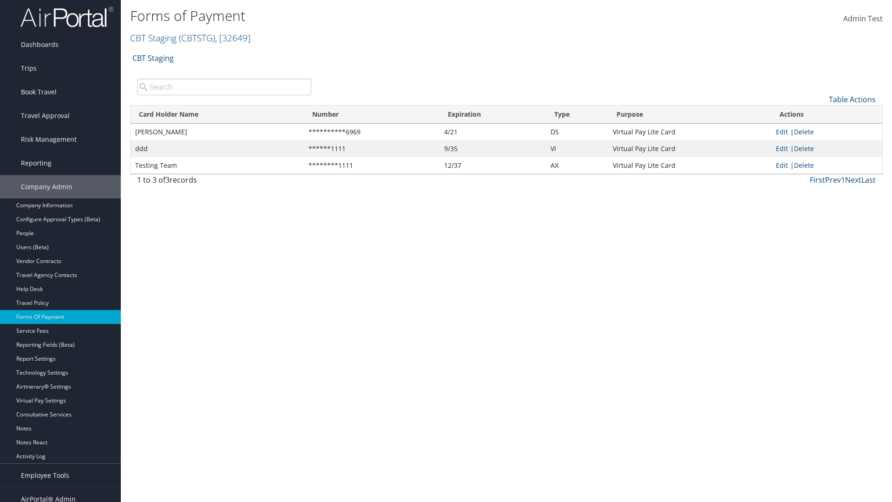  I want to click on td: Testing Team, so click(217, 165).